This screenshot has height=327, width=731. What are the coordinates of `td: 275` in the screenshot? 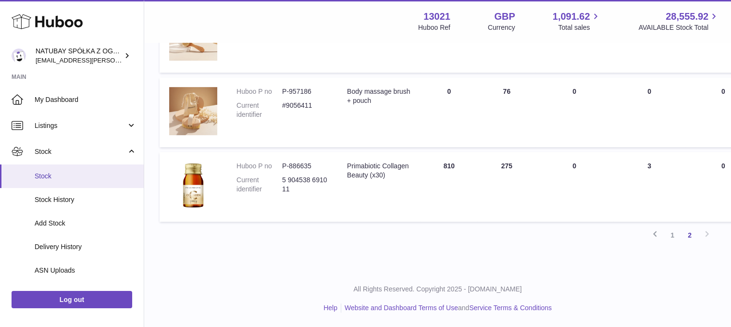 It's located at (507, 186).